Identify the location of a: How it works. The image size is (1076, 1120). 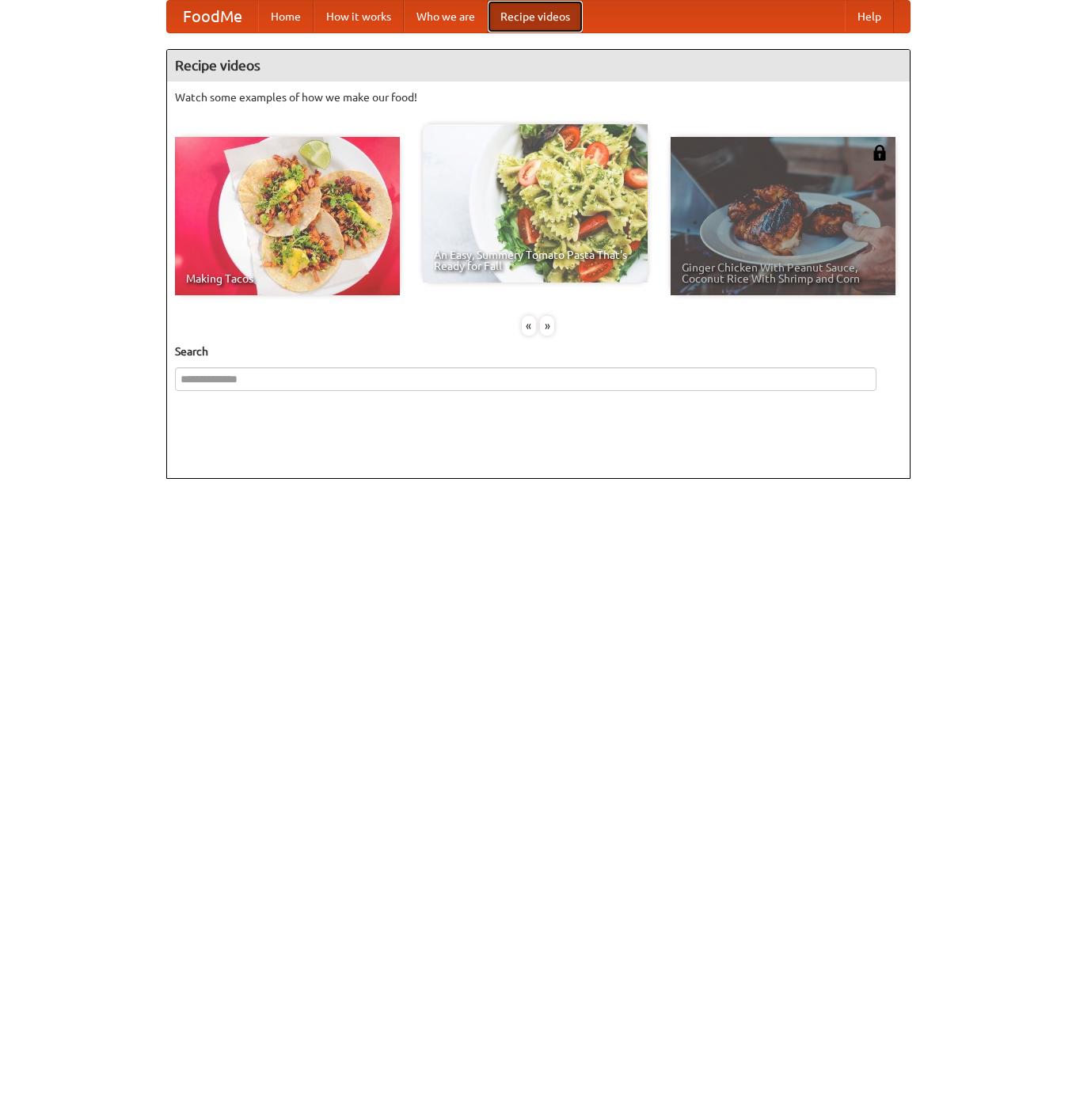
(358, 16).